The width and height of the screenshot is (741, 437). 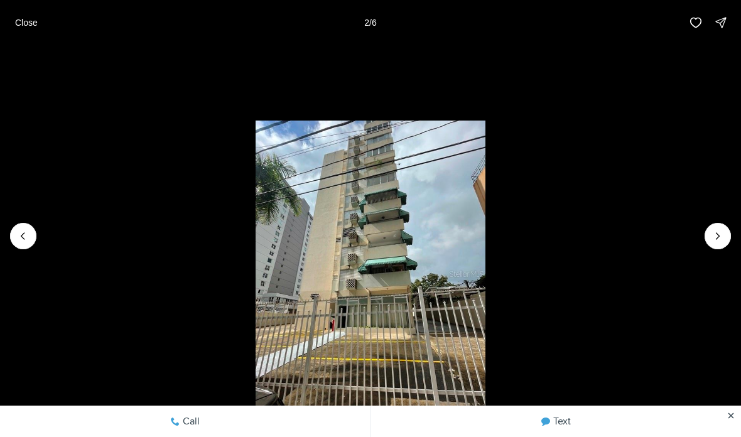 What do you see at coordinates (718, 236) in the screenshot?
I see `button: Next slide` at bounding box center [718, 236].